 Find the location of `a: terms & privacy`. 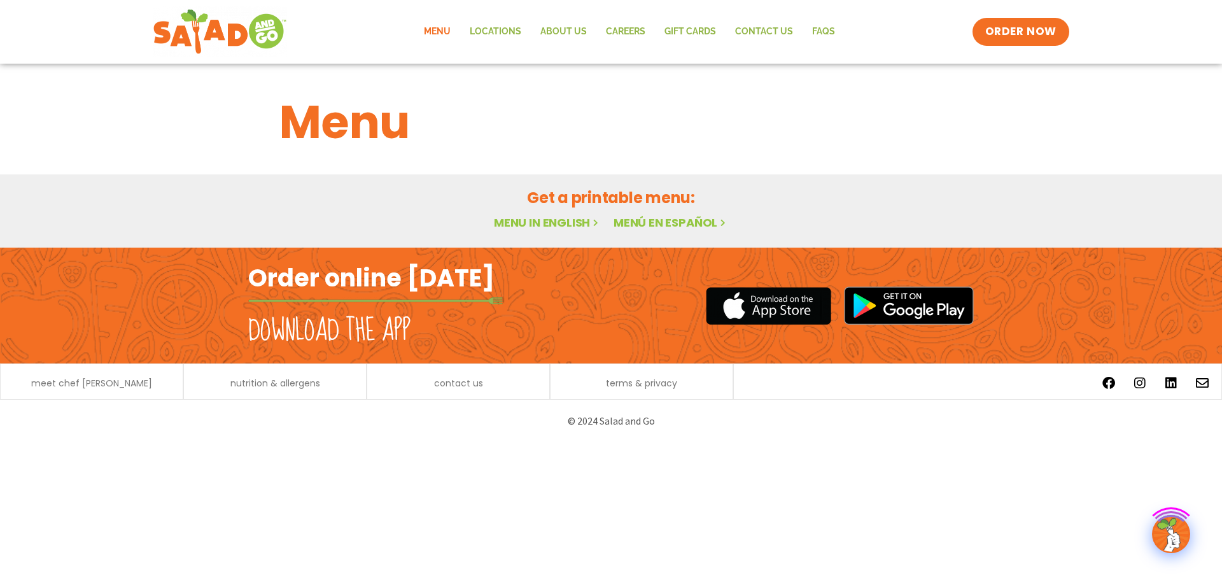

a: terms & privacy is located at coordinates (642, 383).